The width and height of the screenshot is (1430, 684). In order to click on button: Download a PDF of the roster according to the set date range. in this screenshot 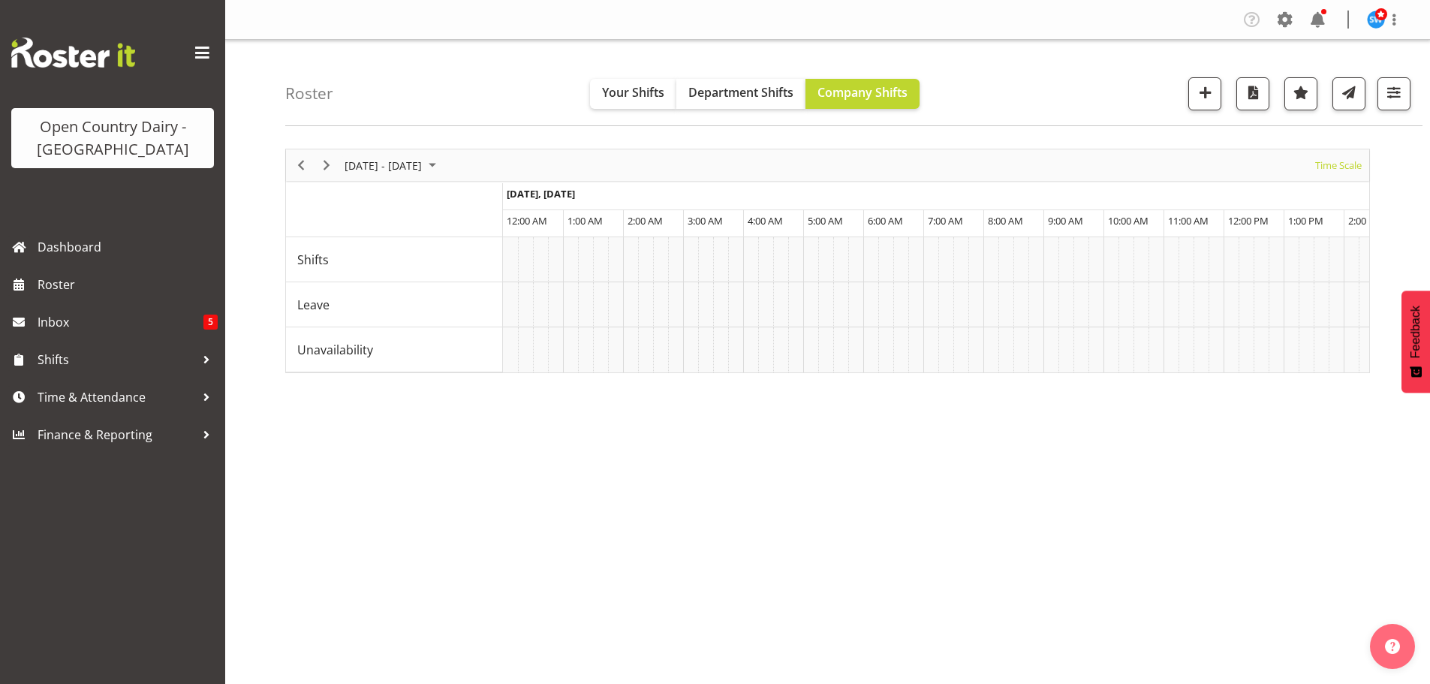, I will do `click(1253, 94)`.